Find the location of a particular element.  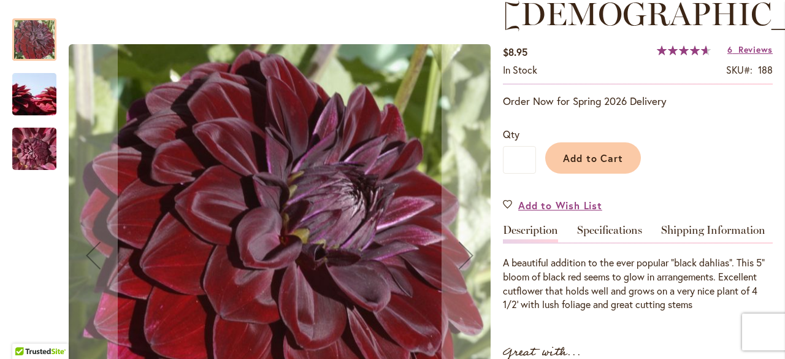

span: $8.95 is located at coordinates (515, 52).